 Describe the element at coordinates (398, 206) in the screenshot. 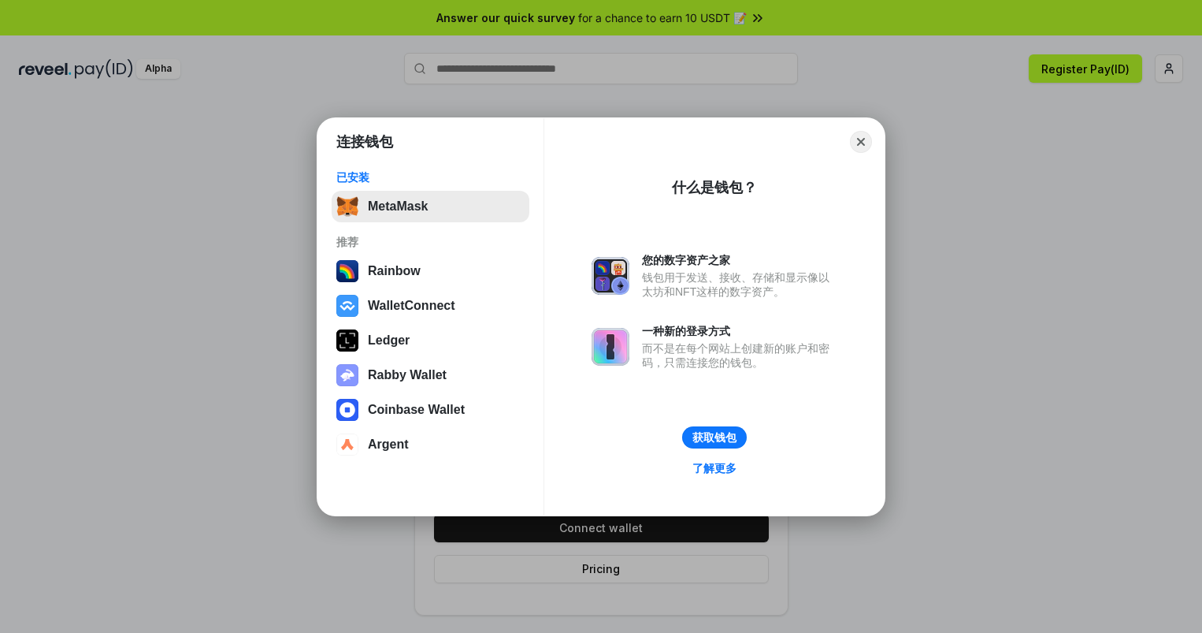

I see `div: MetaMask` at that location.